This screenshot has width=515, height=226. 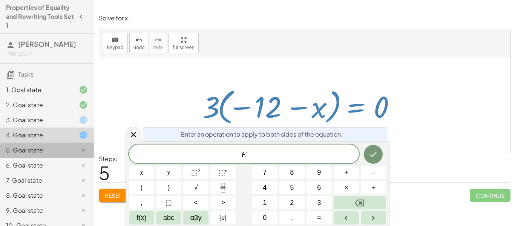 I want to click on button: 6, so click(x=319, y=187).